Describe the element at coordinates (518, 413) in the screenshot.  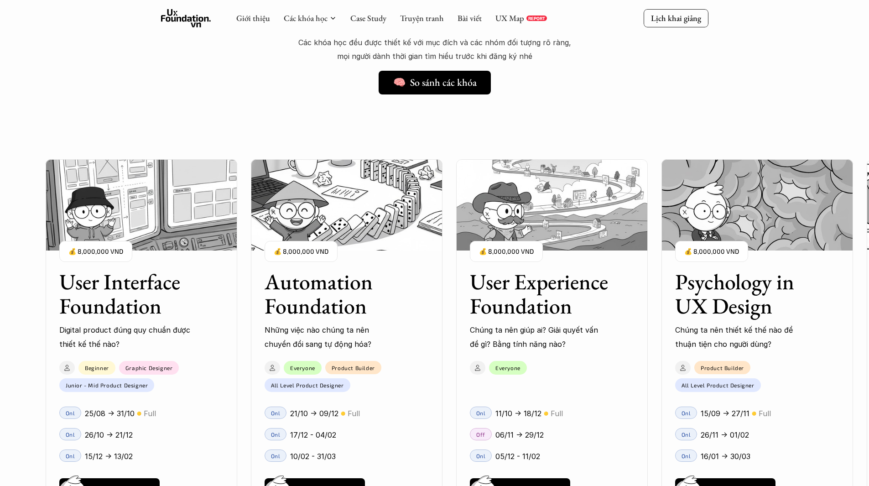
I see `p: 11/10 -> 18/12` at that location.